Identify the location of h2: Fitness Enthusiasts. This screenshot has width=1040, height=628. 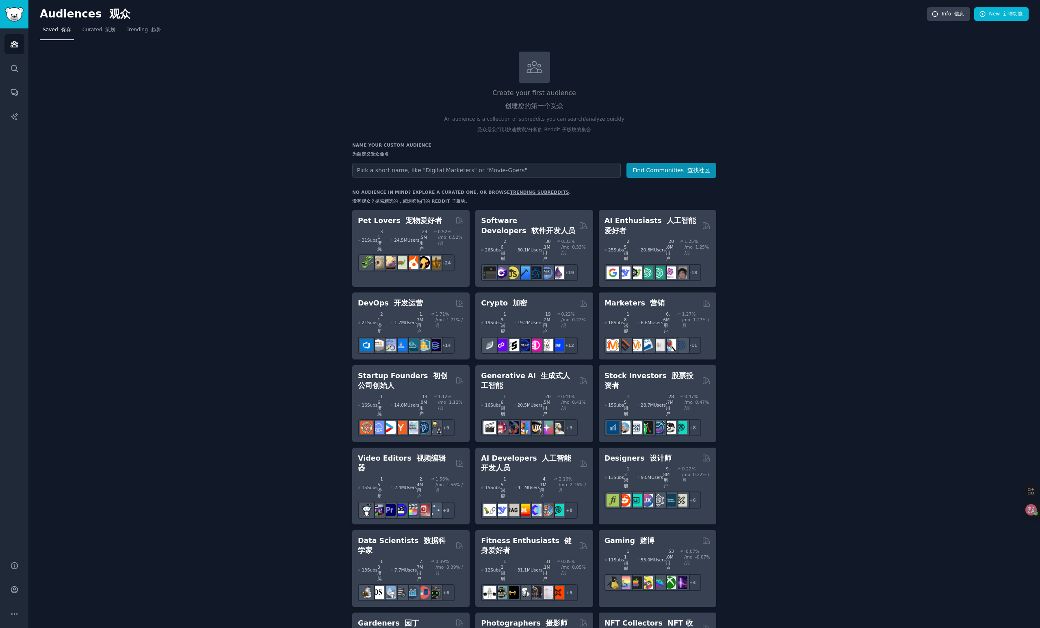
(528, 546).